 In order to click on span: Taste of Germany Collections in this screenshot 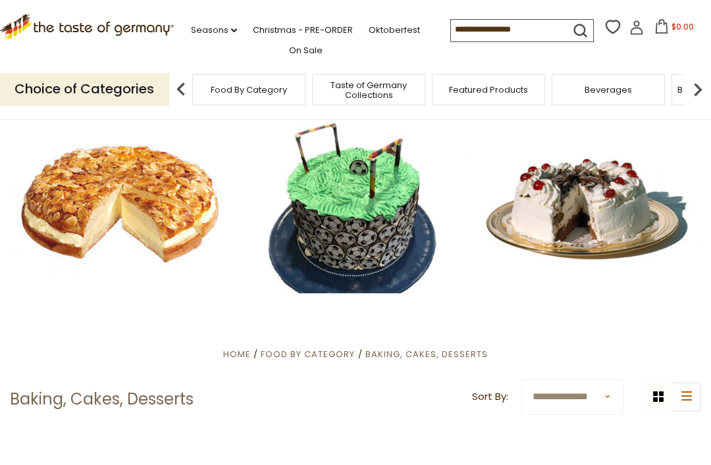, I will do `click(369, 90)`.